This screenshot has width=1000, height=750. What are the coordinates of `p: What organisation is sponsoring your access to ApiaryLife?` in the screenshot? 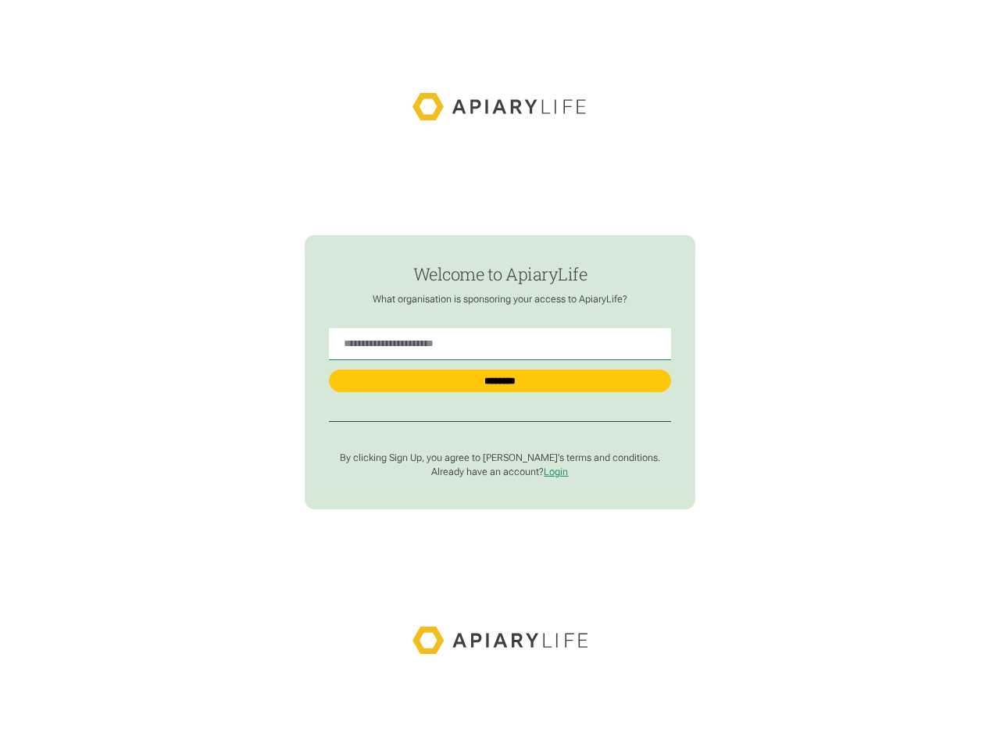 It's located at (499, 299).